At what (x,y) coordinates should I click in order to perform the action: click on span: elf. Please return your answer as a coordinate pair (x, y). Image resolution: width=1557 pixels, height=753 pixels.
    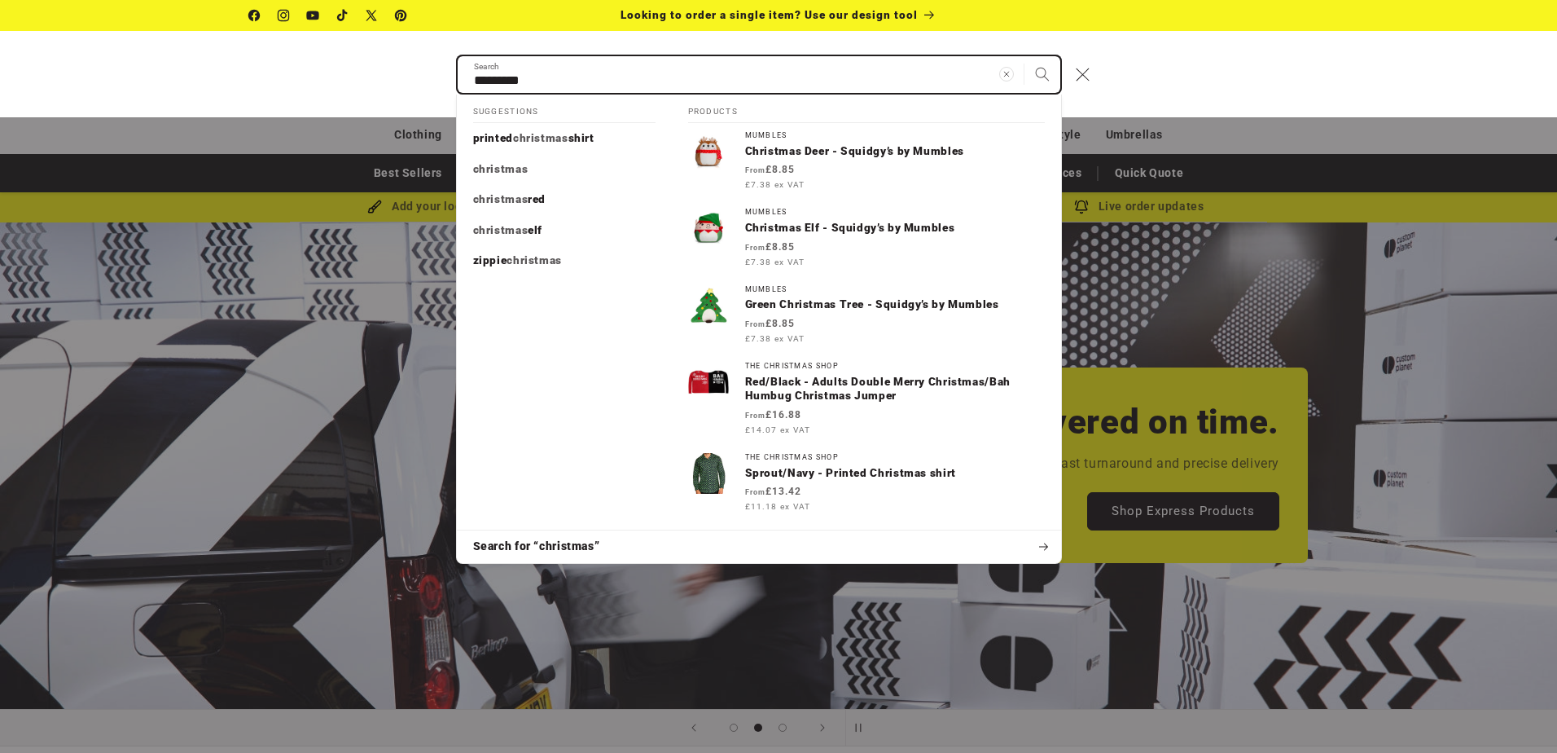
    Looking at the image, I should click on (535, 230).